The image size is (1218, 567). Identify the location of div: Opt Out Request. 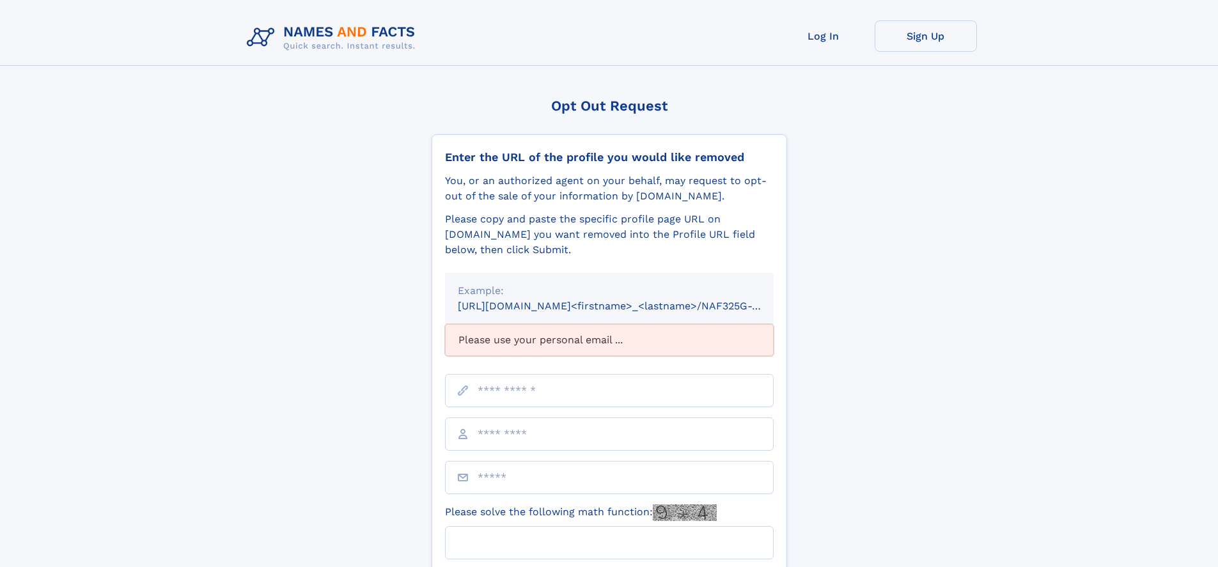
(609, 105).